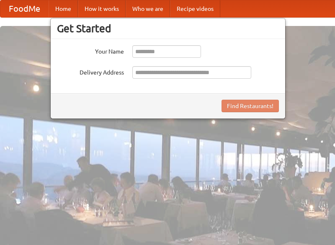 This screenshot has height=245, width=335. Describe the element at coordinates (24, 9) in the screenshot. I see `a: FoodMe` at that location.